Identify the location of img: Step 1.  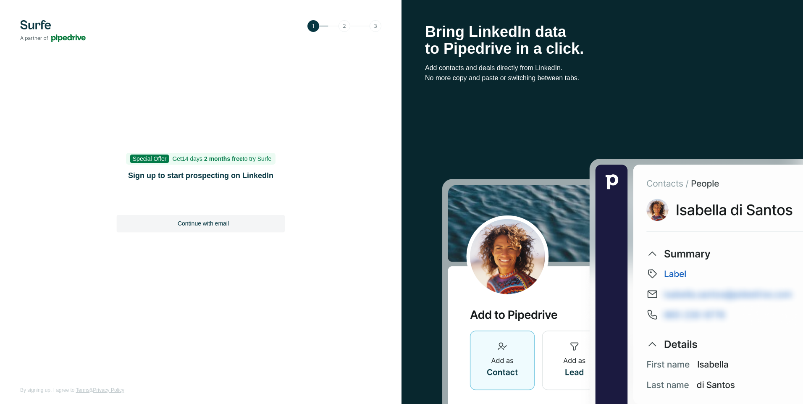
(344, 26).